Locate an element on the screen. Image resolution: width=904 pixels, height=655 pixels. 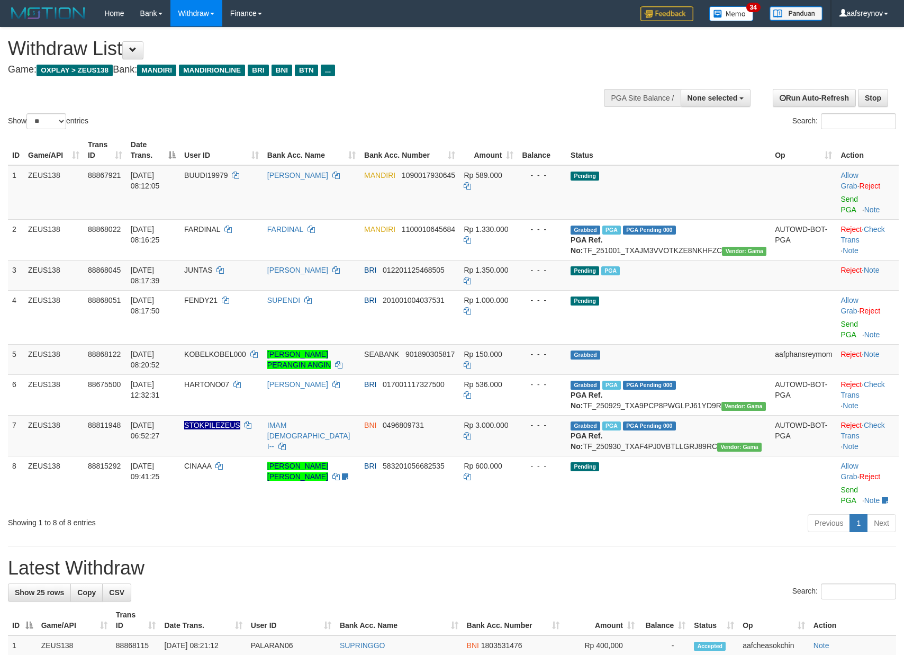
th: Amount: activate to sort column ascending is located at coordinates (488, 150).